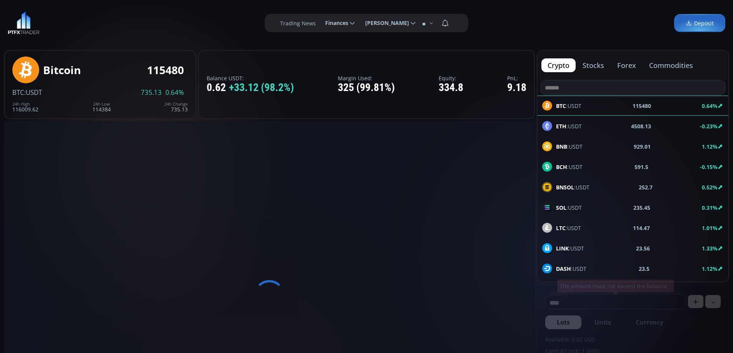 The height and width of the screenshot is (353, 733). I want to click on span: Deposit, so click(699, 23).